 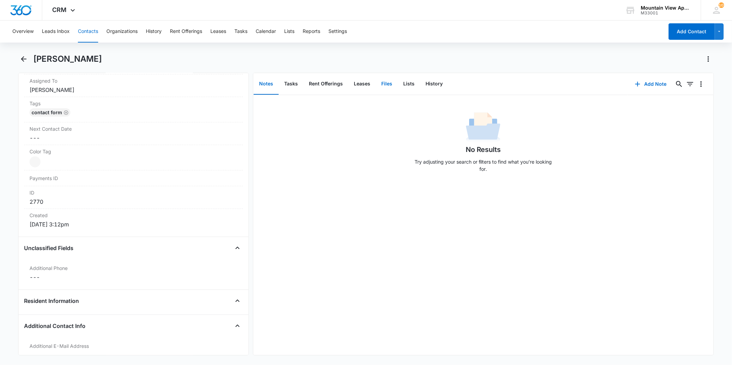 I want to click on label: Assigned To, so click(x=133, y=81).